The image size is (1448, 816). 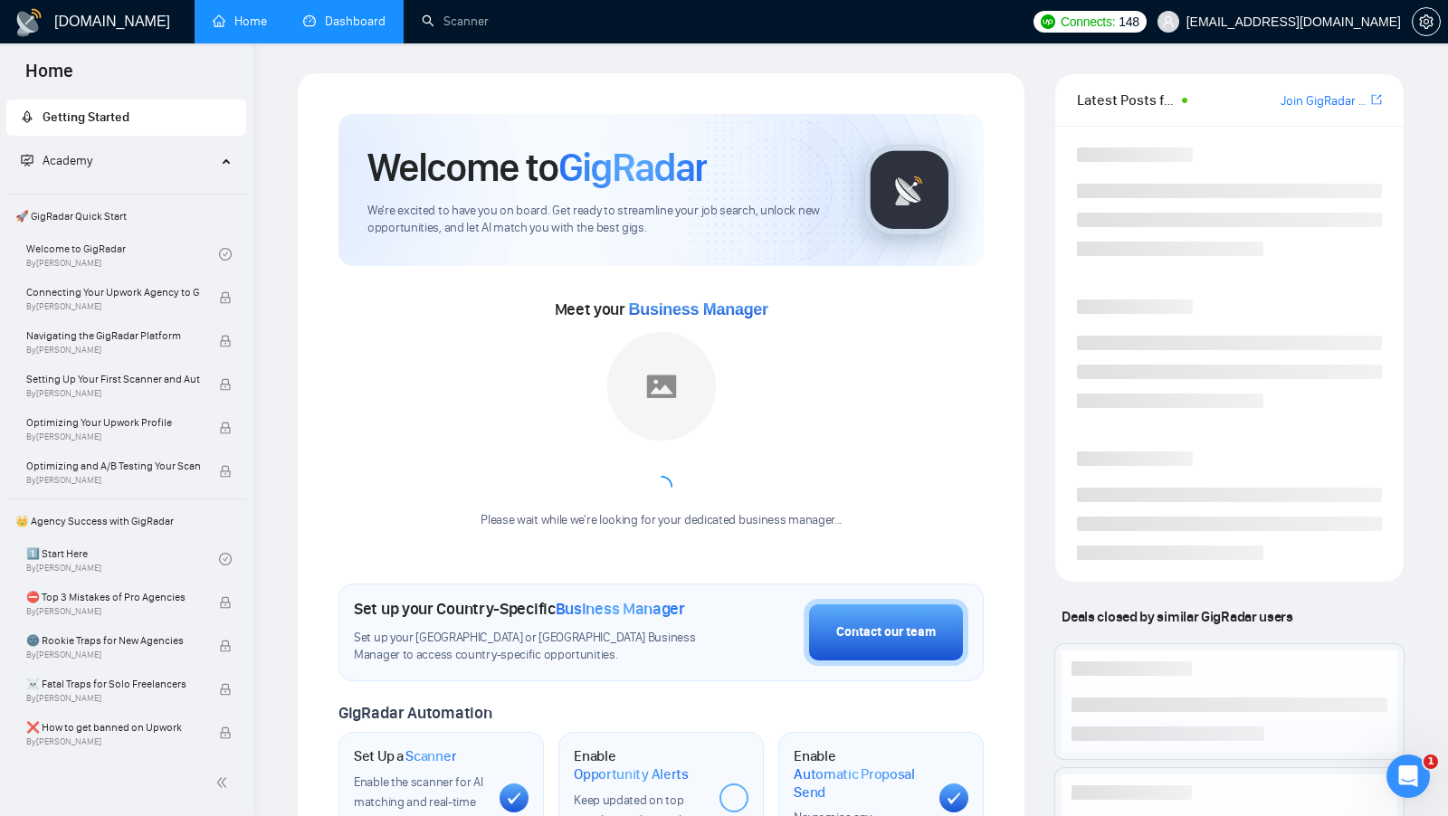 I want to click on span: double-left, so click(x=224, y=783).